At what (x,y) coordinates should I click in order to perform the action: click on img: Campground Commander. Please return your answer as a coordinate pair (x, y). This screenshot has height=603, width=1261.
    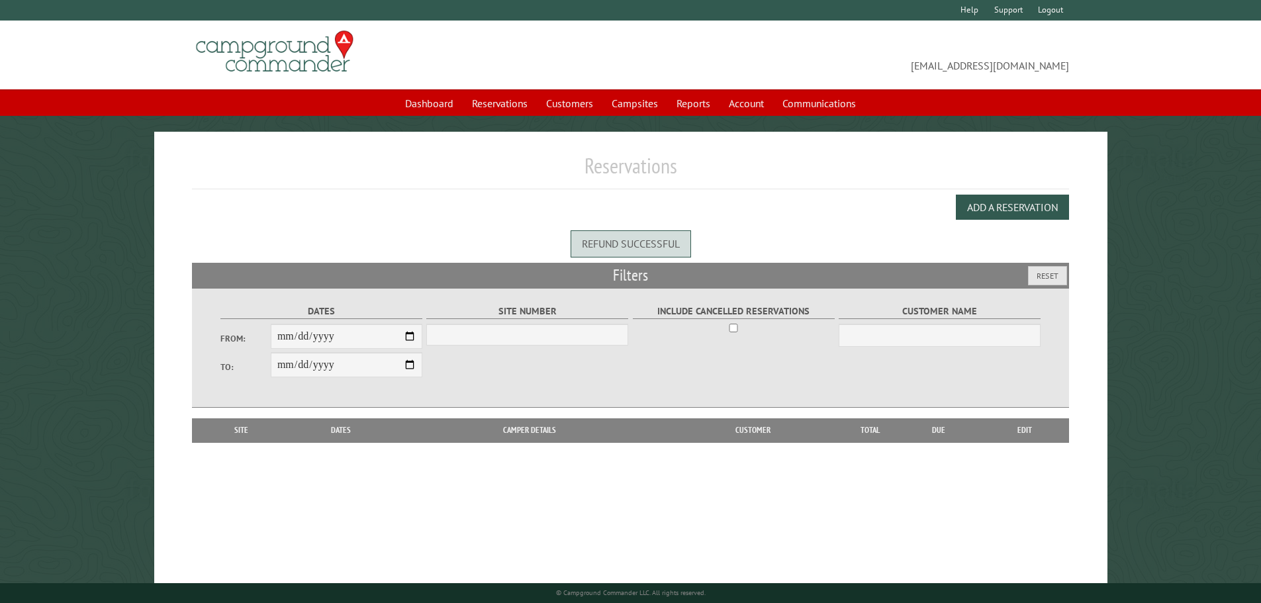
    Looking at the image, I should click on (275, 52).